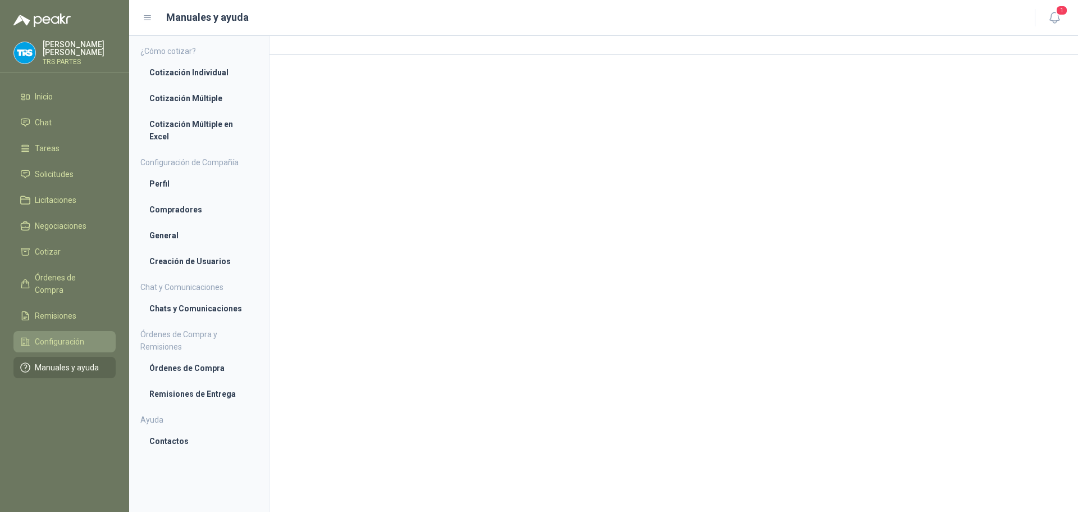  Describe the element at coordinates (44, 97) in the screenshot. I see `span: Inicio` at that location.